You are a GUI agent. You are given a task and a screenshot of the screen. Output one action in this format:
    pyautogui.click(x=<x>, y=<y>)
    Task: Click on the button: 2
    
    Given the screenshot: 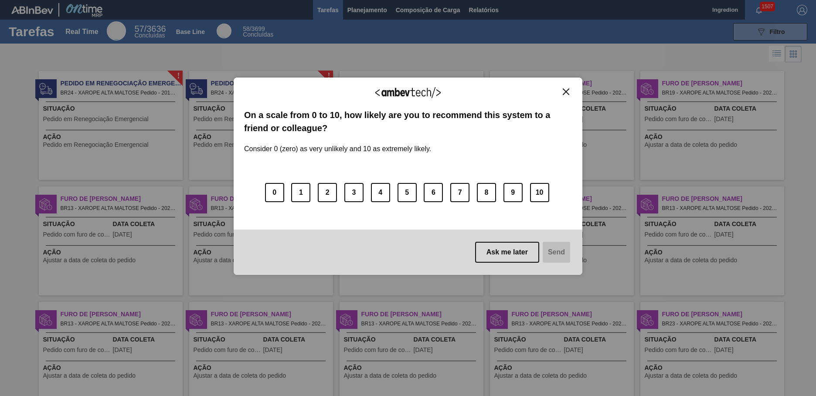 What is the action you would take?
    pyautogui.click(x=327, y=193)
    